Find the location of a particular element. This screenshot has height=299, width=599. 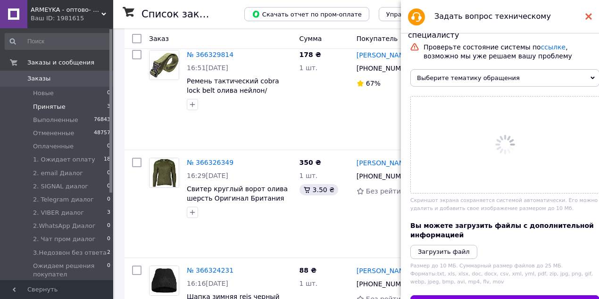

span: Размер до 10 МБ. Суммарный размер файлов до 25 МБ. Форматы: txt, xls, xlsx, doc, docx, csv, xml, ... is located at coordinates (501, 274).